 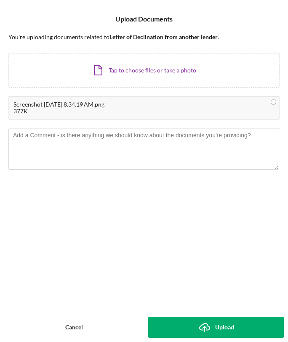 What do you see at coordinates (144, 111) in the screenshot?
I see `div: 377K` at bounding box center [144, 111].